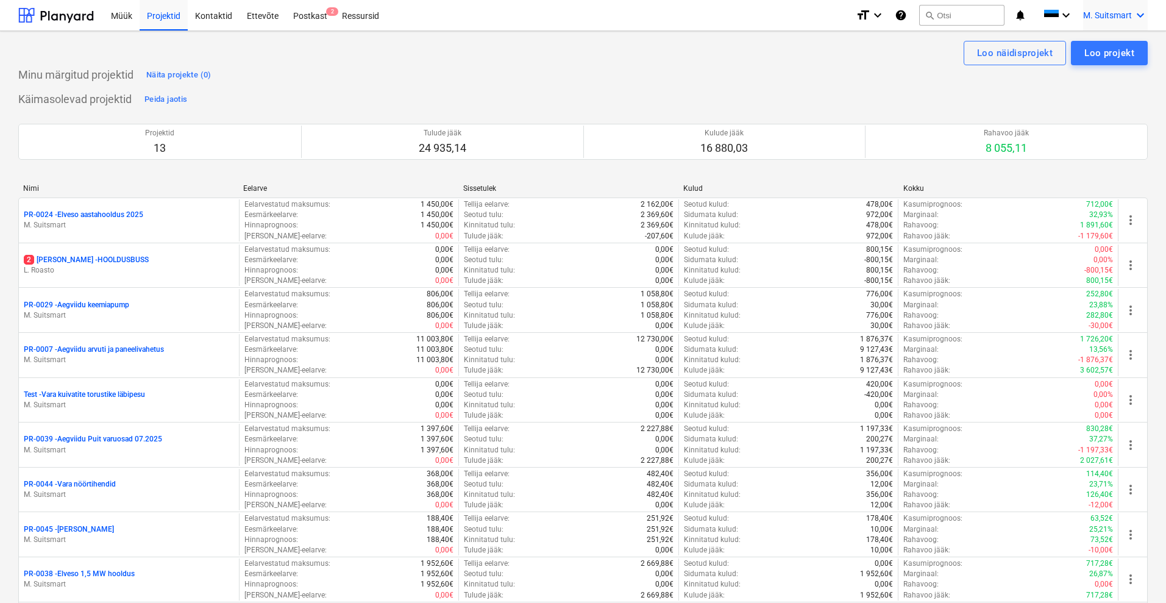 Image resolution: width=1166 pixels, height=603 pixels. Describe the element at coordinates (129, 355) in the screenshot. I see `div: PR-0007 -Aegviidu arvuti ja paneelivahetusM. Suitsmart` at that location.